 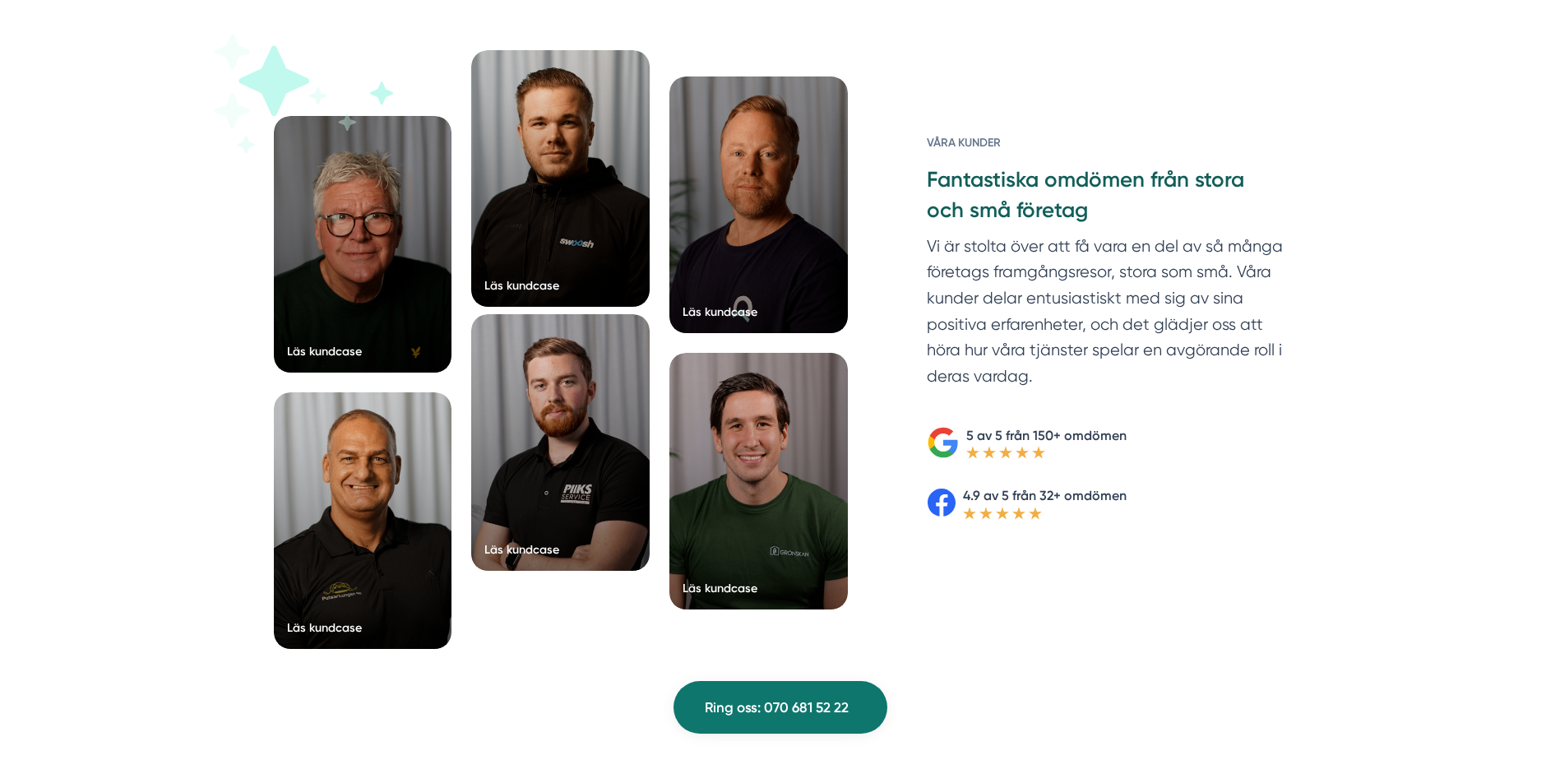 I want to click on span: Ring oss: 070 681 52 22, so click(x=776, y=707).